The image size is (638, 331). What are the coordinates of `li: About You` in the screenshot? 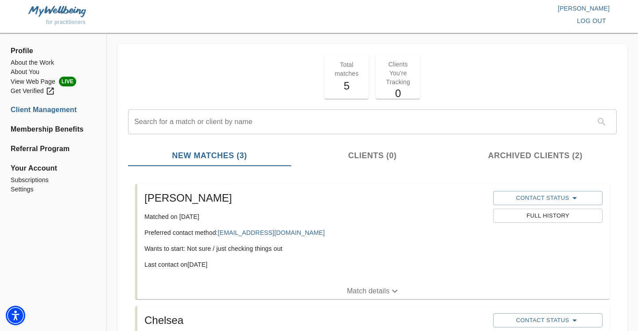 It's located at (53, 72).